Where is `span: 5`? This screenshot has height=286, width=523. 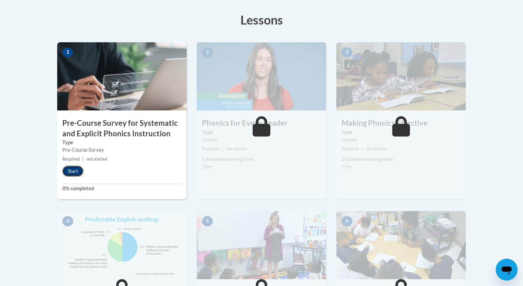
span: 5 is located at coordinates (207, 221).